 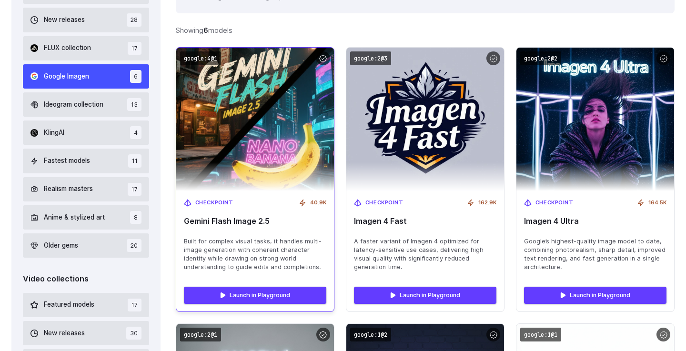 I want to click on span: 40.9K, so click(x=318, y=203).